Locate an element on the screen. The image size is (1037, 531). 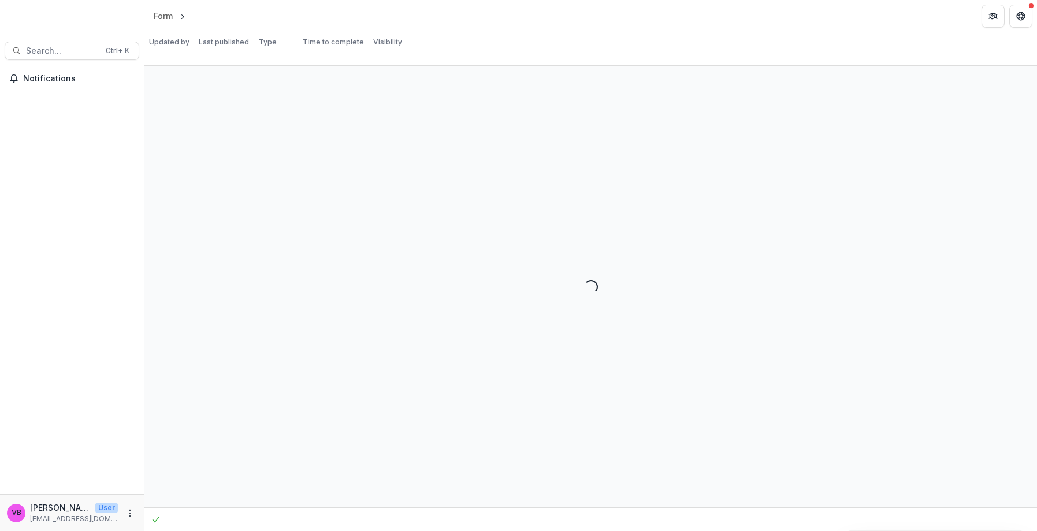
button: Partners is located at coordinates (993, 16).